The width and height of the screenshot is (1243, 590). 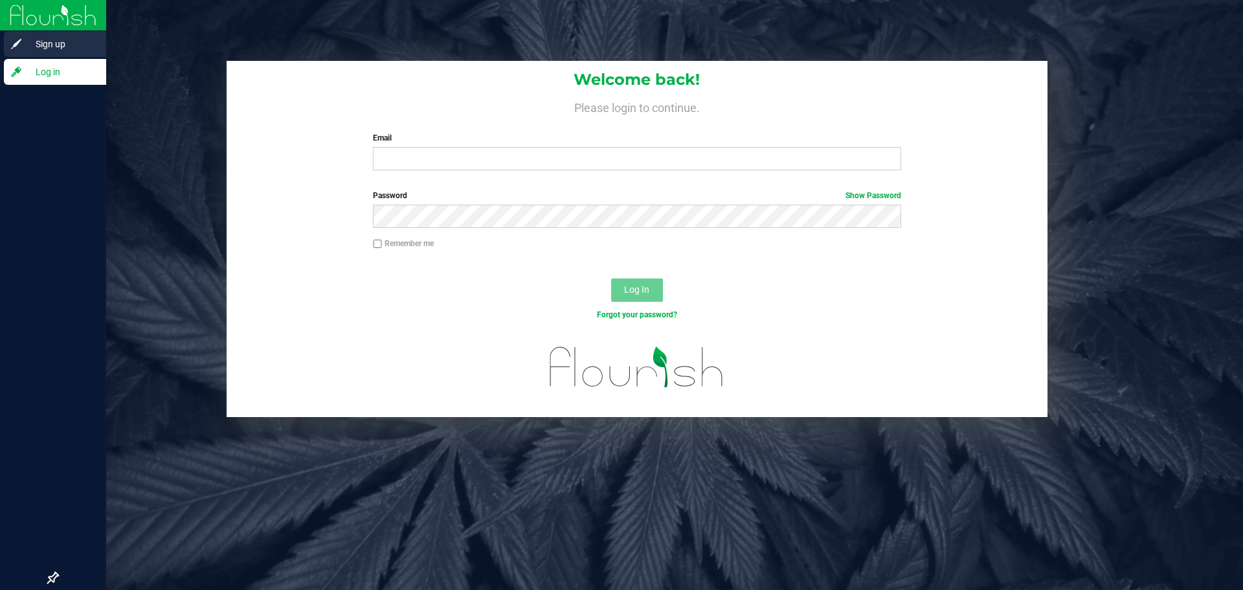 What do you see at coordinates (403, 243) in the screenshot?
I see `label: Remember me` at bounding box center [403, 243].